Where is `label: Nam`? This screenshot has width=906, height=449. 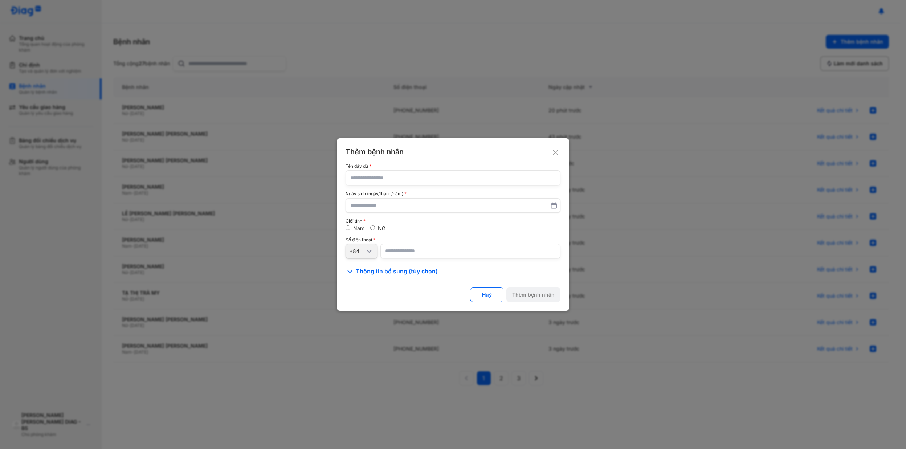 label: Nam is located at coordinates (359, 228).